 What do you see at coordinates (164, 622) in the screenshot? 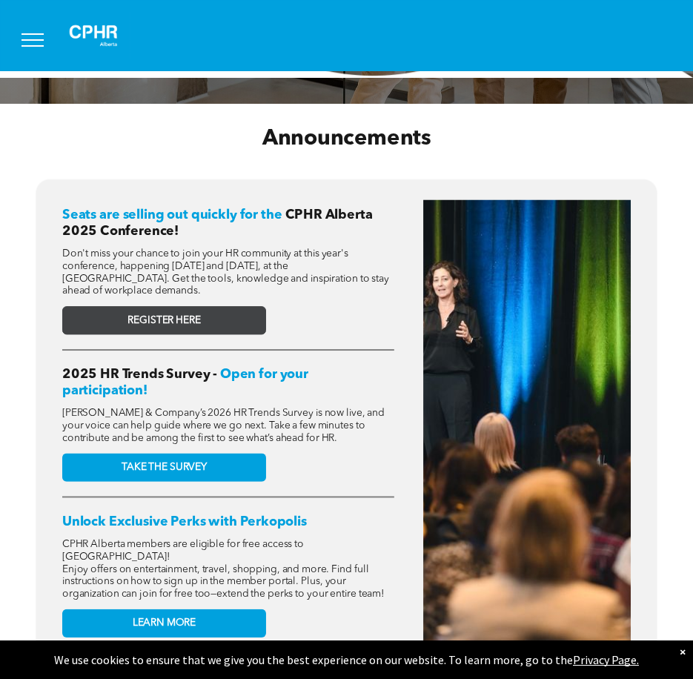
I see `a: LEARN MORE` at bounding box center [164, 622].